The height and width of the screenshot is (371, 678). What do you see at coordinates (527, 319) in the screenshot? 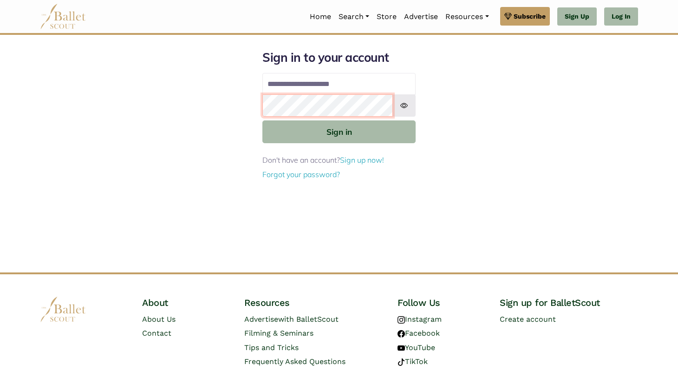
I see `a: Create account` at bounding box center [527, 319].